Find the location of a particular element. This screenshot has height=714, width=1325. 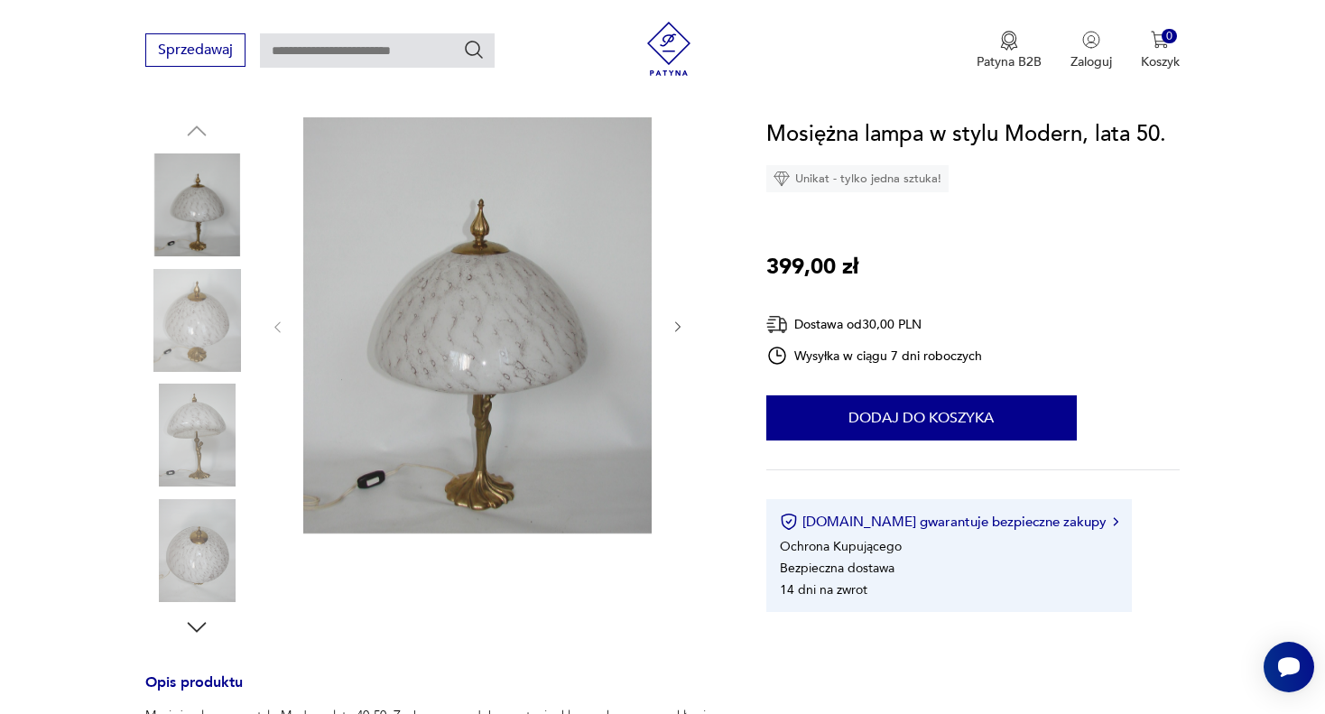

li: Bezpieczna dostawa is located at coordinates (836, 568).